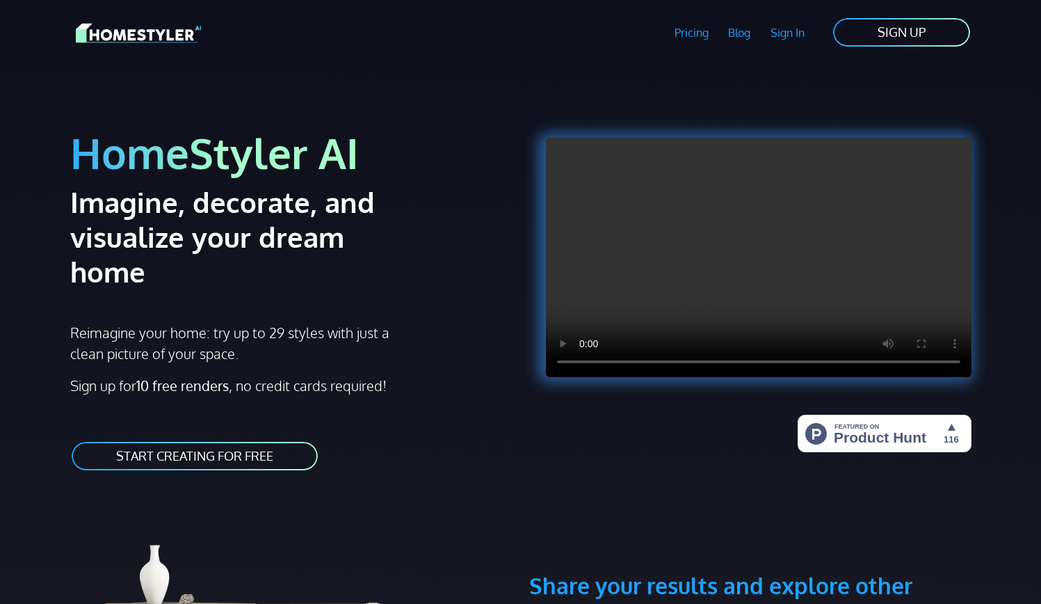  Describe the element at coordinates (138, 33) in the screenshot. I see `img: HomeStyler AI logo` at that location.